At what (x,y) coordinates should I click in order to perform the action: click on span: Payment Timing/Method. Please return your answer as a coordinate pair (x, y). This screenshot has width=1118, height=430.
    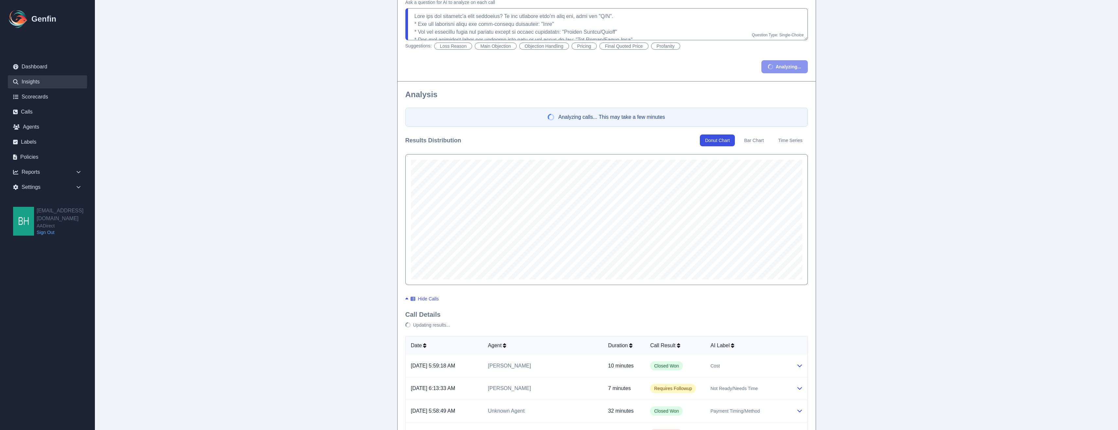
    Looking at the image, I should click on (735, 411).